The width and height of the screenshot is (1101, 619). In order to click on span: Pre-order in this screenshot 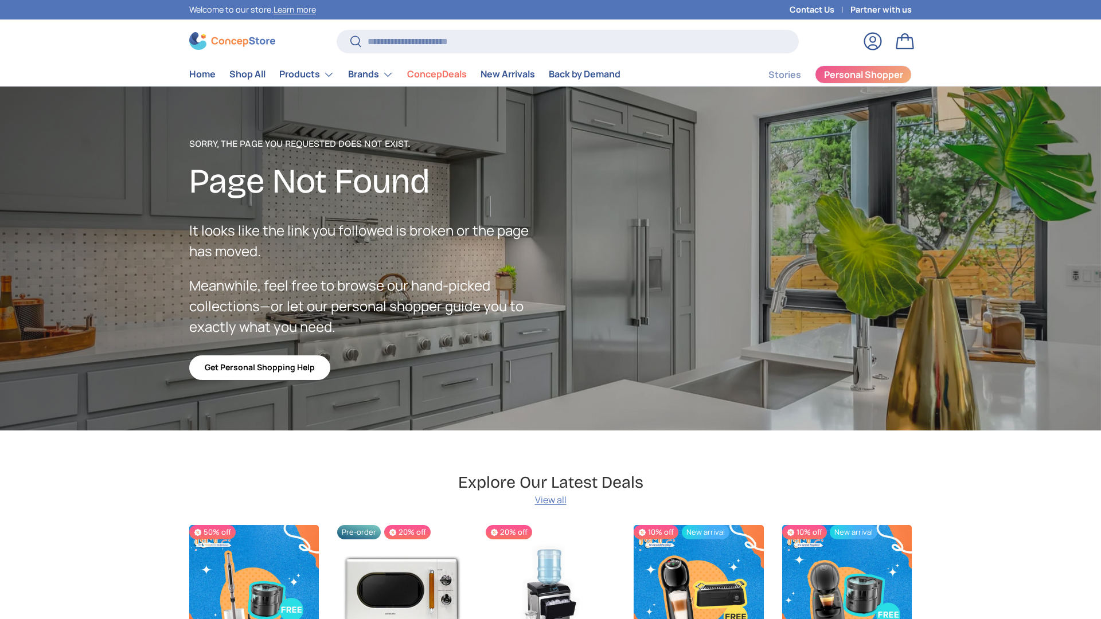, I will do `click(359, 532)`.